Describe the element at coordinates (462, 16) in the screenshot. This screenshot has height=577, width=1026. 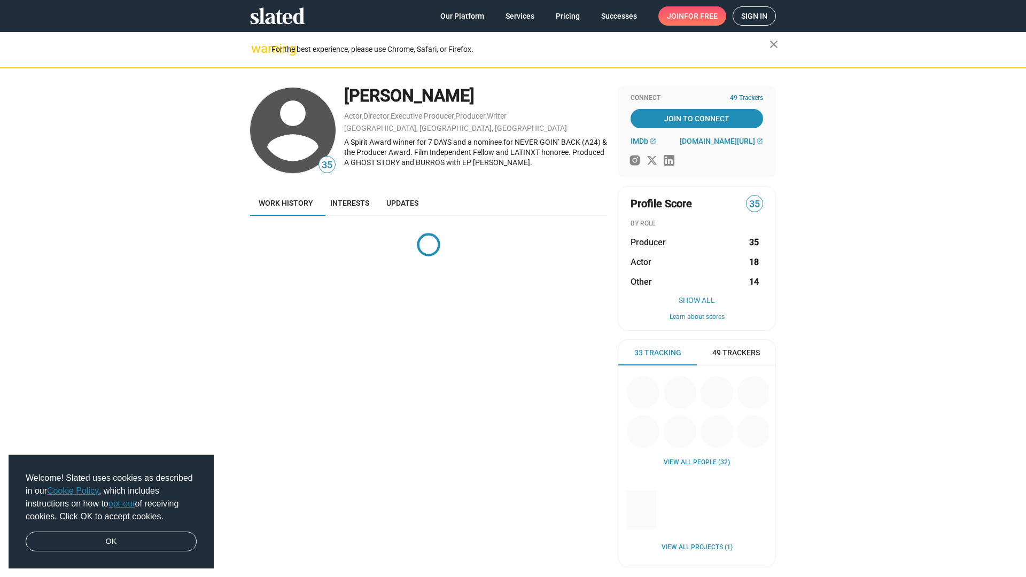
I see `a: Our Platform` at that location.